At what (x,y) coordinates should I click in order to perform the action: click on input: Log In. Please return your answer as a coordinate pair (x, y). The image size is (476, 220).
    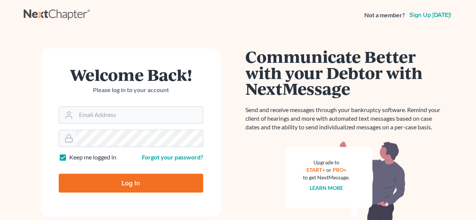
    Looking at the image, I should click on (131, 183).